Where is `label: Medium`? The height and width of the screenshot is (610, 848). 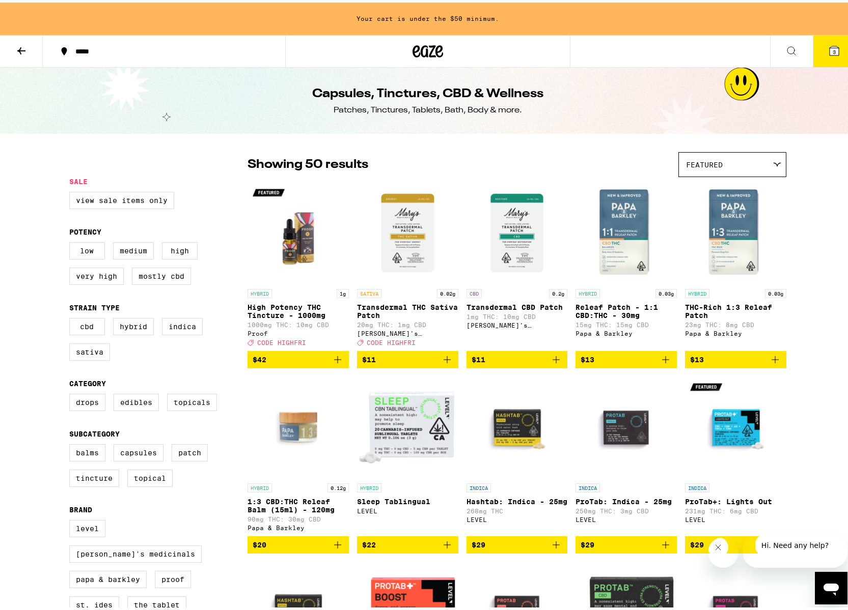 label: Medium is located at coordinates (133, 248).